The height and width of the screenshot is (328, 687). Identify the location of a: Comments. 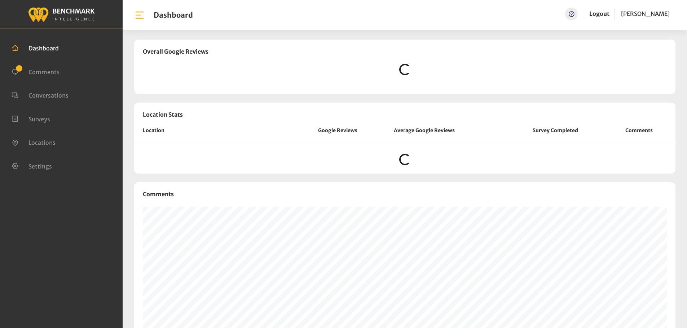
(35, 71).